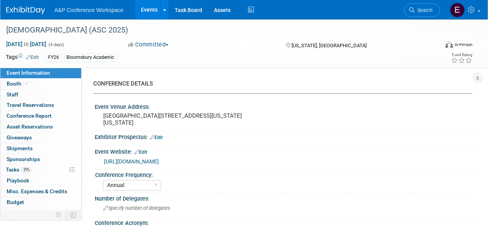  What do you see at coordinates (30, 105) in the screenshot?
I see `span: Travel Reservations` at bounding box center [30, 105].